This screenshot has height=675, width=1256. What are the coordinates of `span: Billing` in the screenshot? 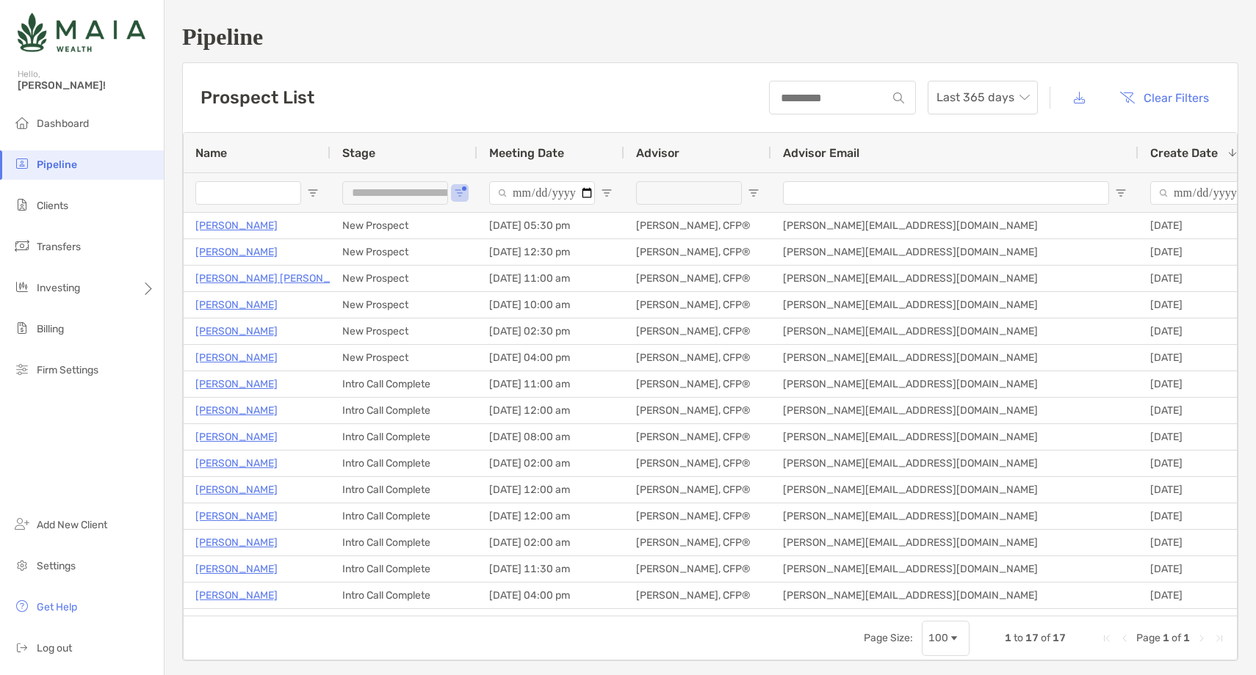 It's located at (50, 329).